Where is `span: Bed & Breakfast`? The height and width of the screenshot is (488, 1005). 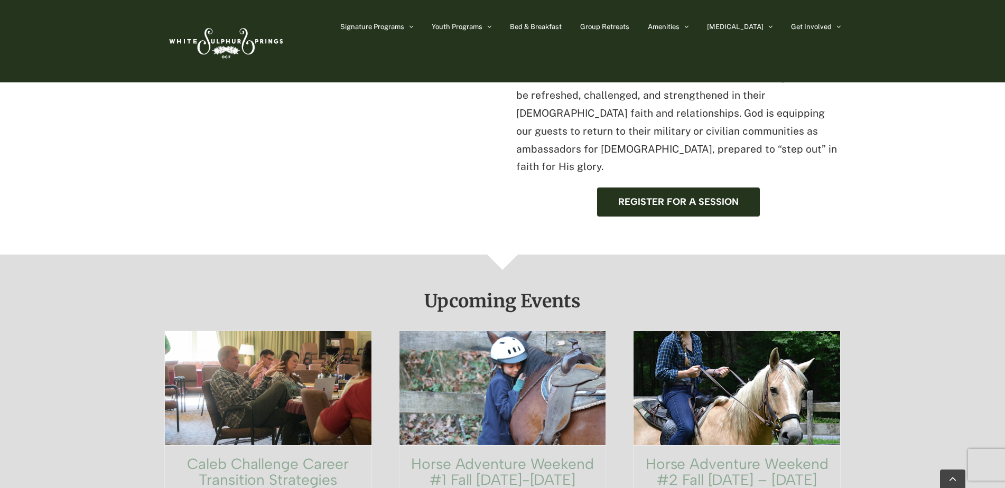 span: Bed & Breakfast is located at coordinates (536, 26).